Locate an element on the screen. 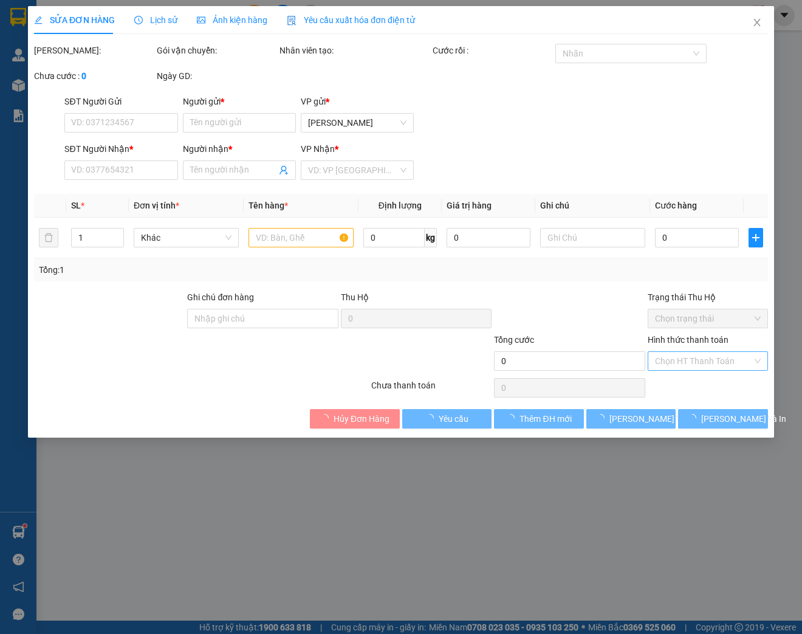  span: close is located at coordinates (757, 22).